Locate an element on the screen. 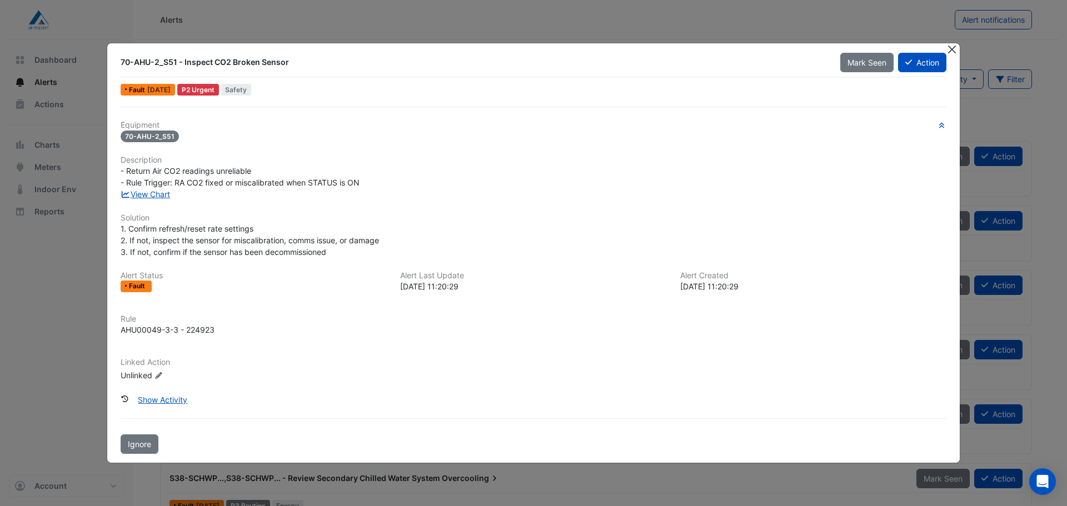 The width and height of the screenshot is (1067, 506). span: Ignore is located at coordinates (139, 444).